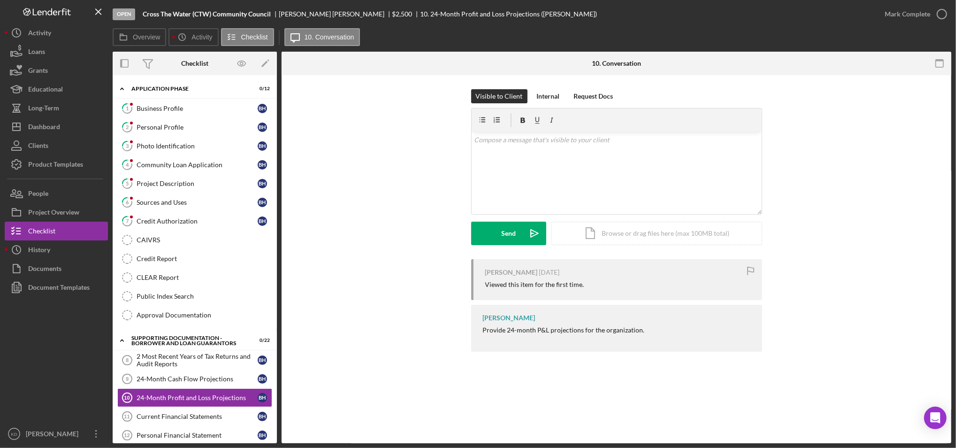 This screenshot has width=956, height=448. What do you see at coordinates (195, 240) in the screenshot?
I see `a: CAIVRS` at bounding box center [195, 240].